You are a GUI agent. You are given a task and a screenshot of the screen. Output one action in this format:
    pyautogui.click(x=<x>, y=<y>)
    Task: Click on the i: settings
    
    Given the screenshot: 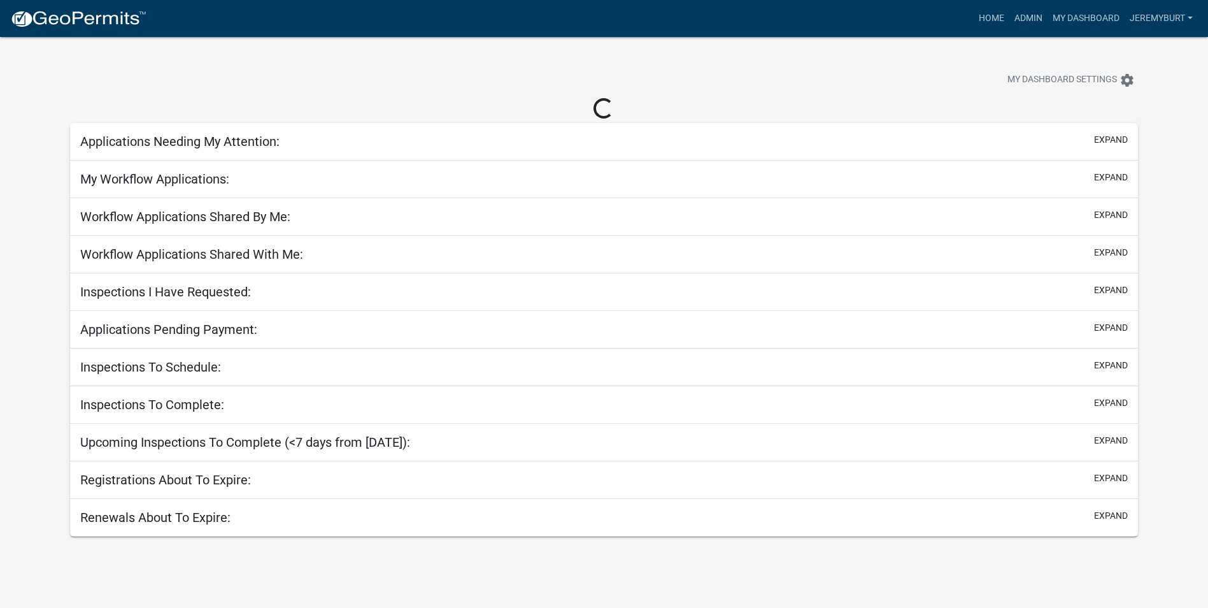 What is the action you would take?
    pyautogui.click(x=1128, y=80)
    